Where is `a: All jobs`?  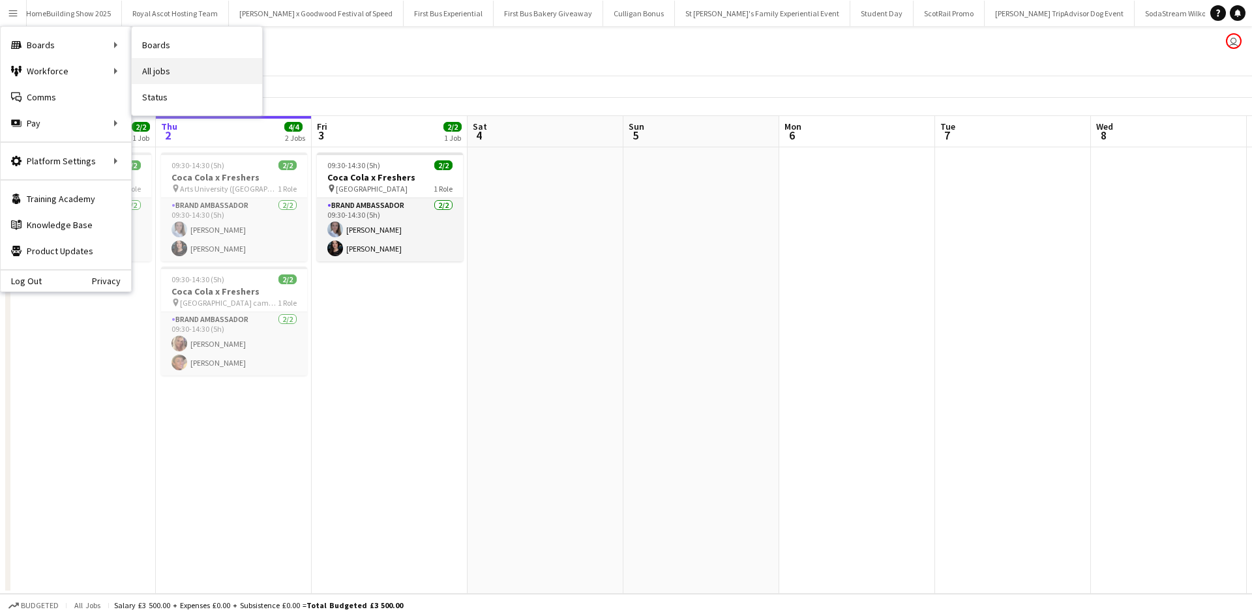 a: All jobs is located at coordinates (197, 71).